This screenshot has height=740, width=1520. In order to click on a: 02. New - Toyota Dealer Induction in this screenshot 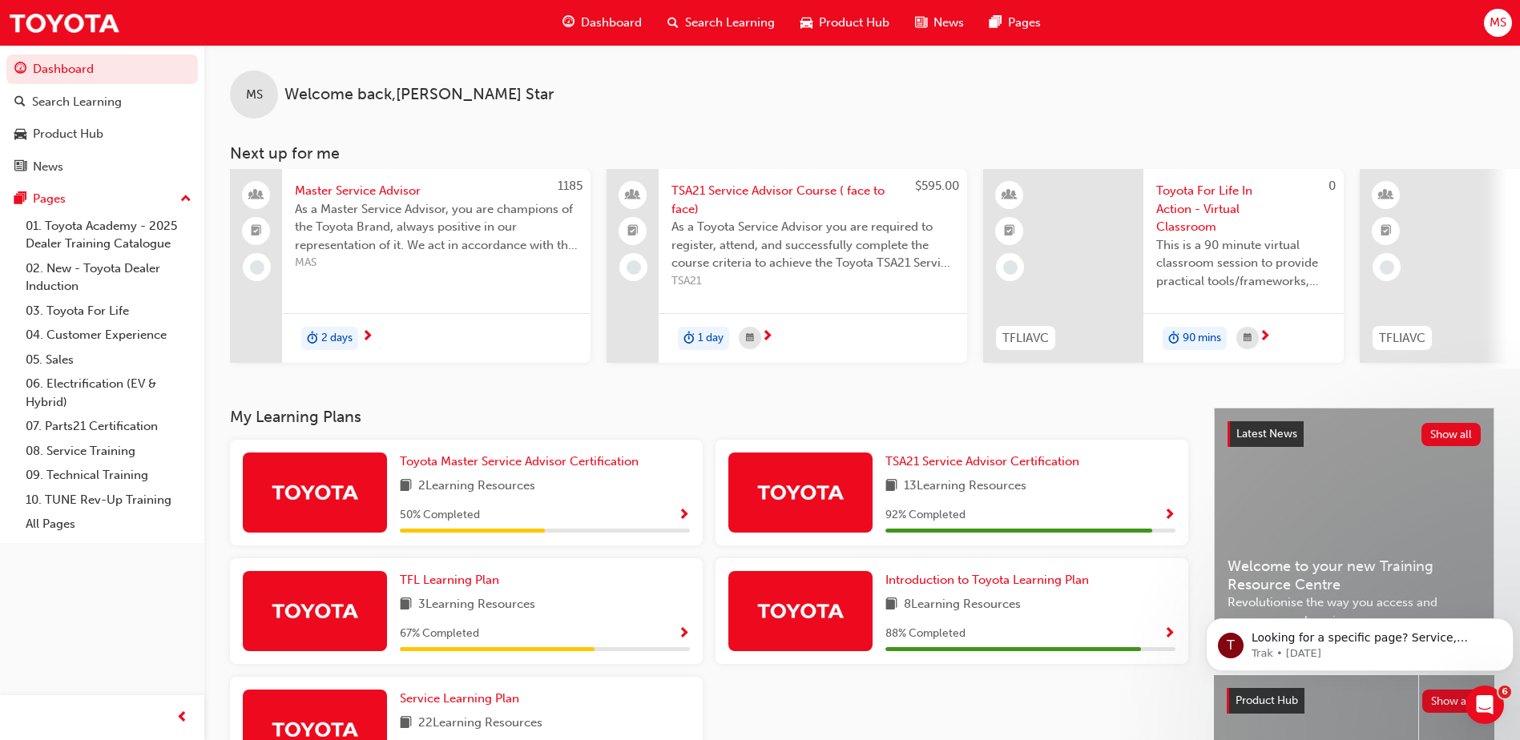, I will do `click(108, 277)`.